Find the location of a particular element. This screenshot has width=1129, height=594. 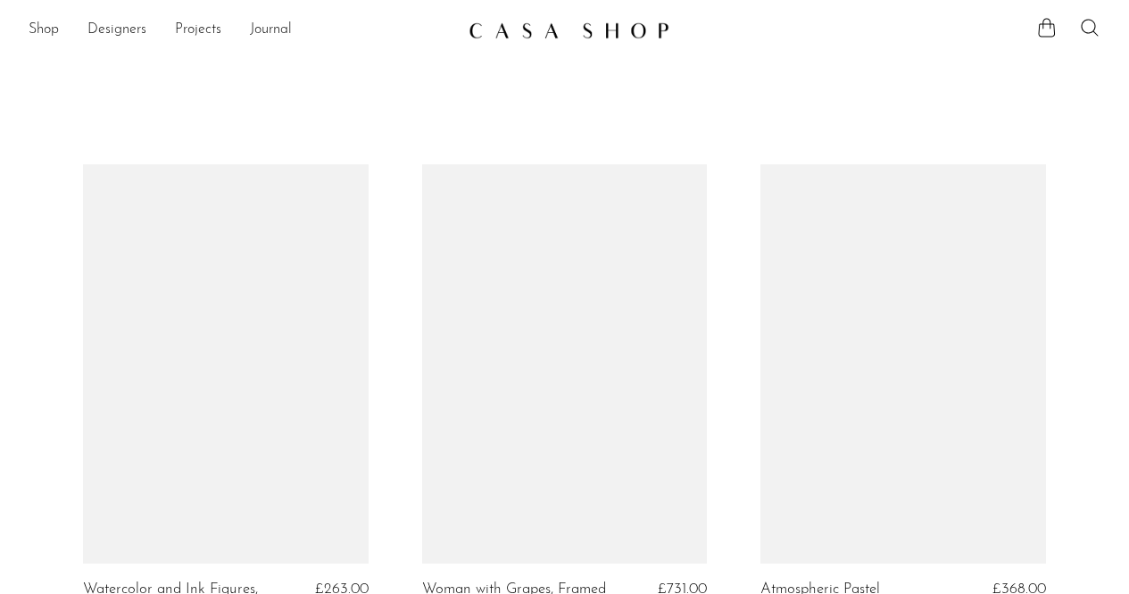

a: Designers is located at coordinates (117, 30).